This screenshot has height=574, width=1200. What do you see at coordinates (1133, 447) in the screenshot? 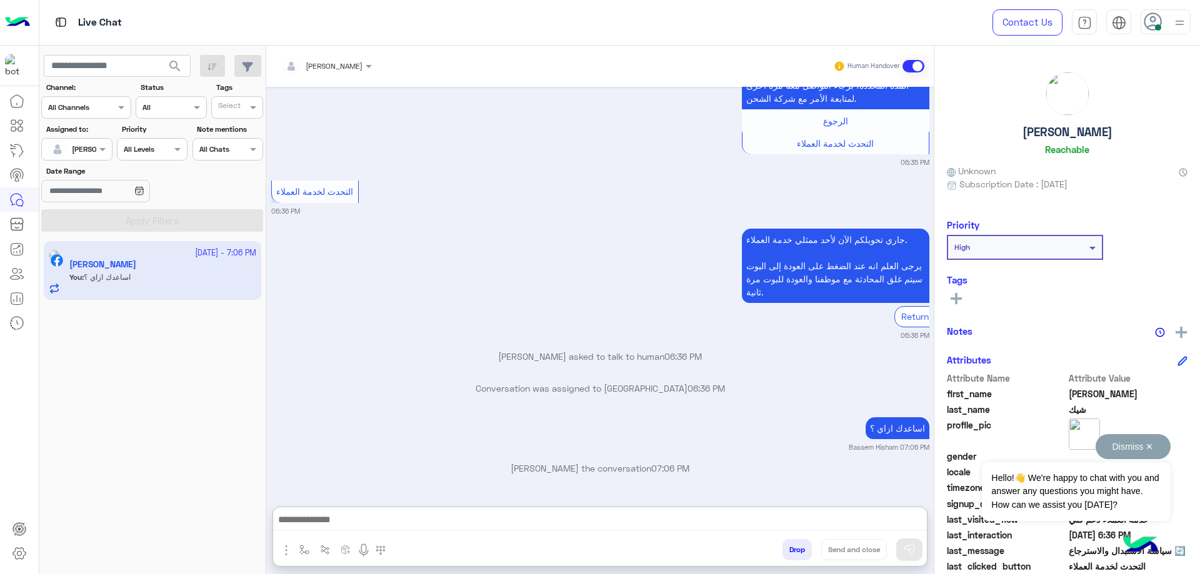
I see `button: Dismiss ✕` at bounding box center [1133, 447].